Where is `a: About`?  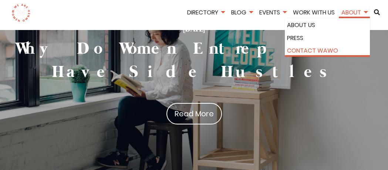 a: About is located at coordinates (355, 12).